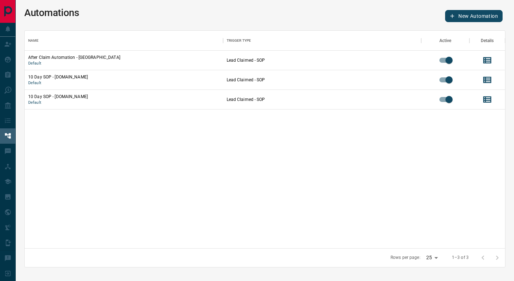 This screenshot has height=281, width=514. What do you see at coordinates (460, 258) in the screenshot?
I see `p: 1–3 of 3` at bounding box center [460, 258].